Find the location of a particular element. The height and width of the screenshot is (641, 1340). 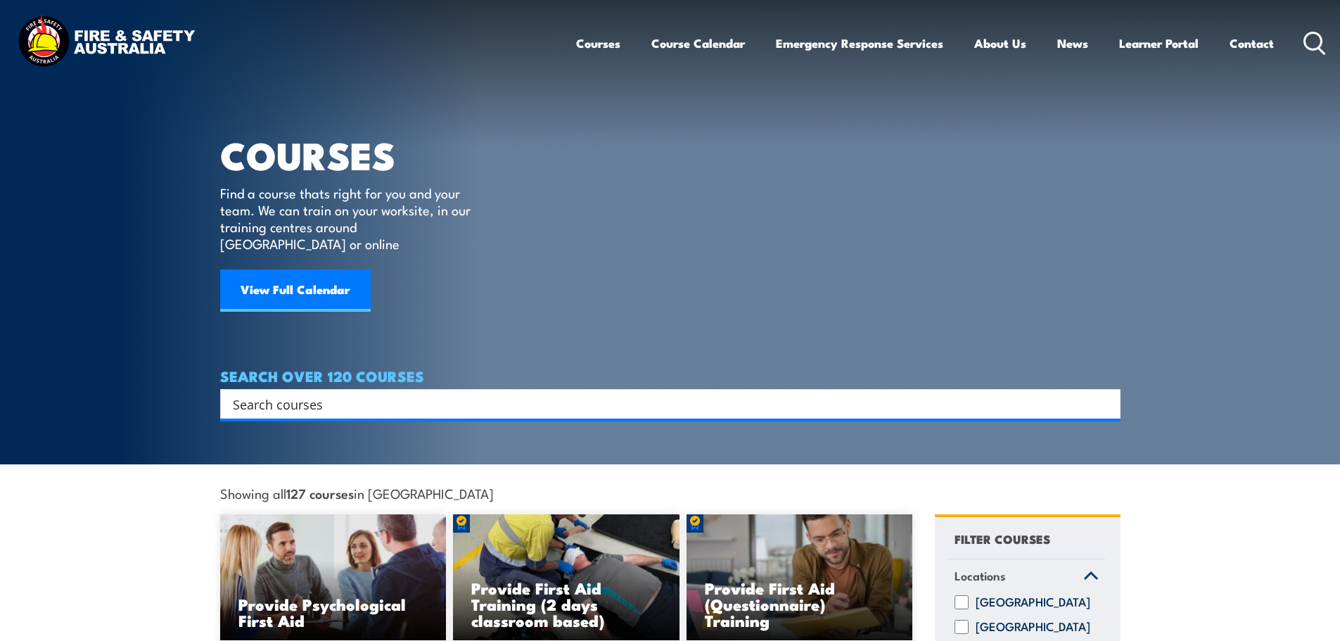

h4: SEARCH OVER 120 COURSES is located at coordinates (670, 376).